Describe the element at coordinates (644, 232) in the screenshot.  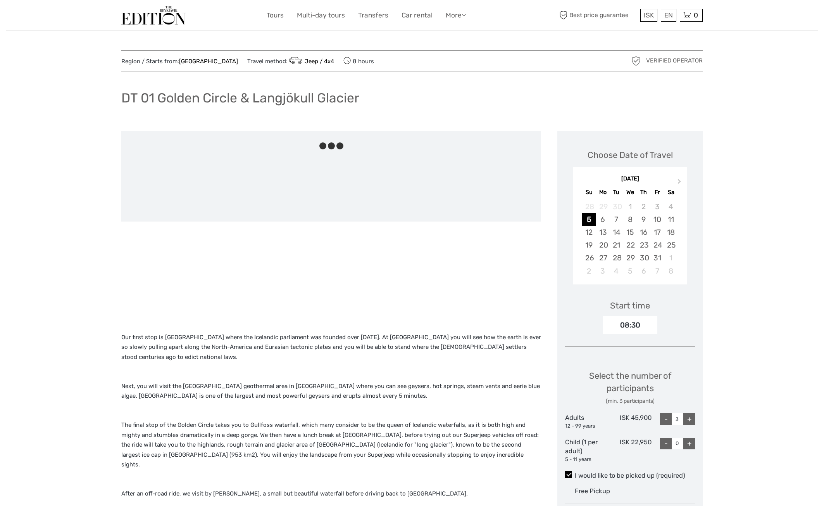
I see `div: Choose Thursday, October 16th, 2025` at that location.